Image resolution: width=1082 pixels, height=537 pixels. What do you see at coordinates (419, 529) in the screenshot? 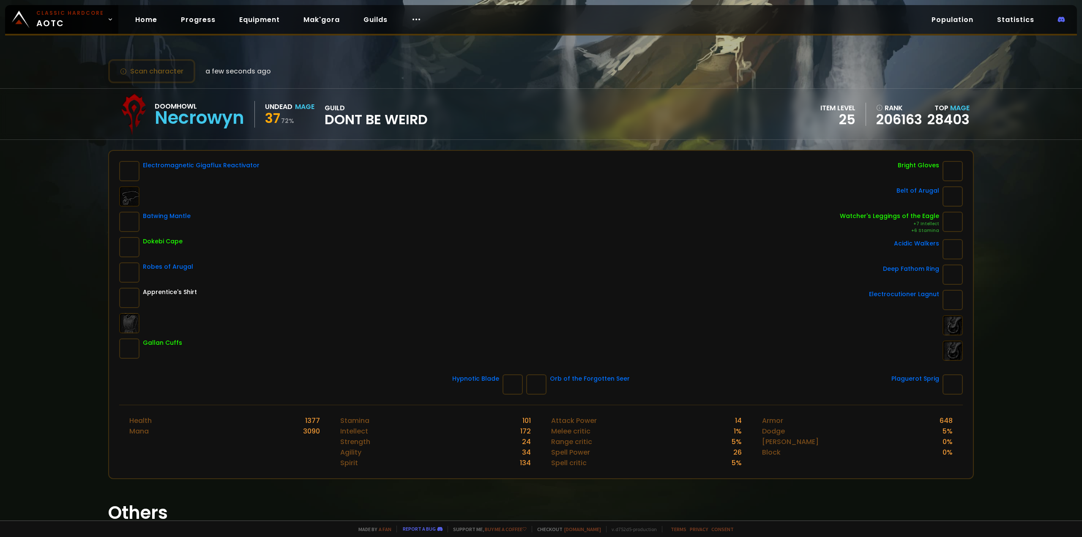
I see `a: Report a bug` at bounding box center [419, 529].